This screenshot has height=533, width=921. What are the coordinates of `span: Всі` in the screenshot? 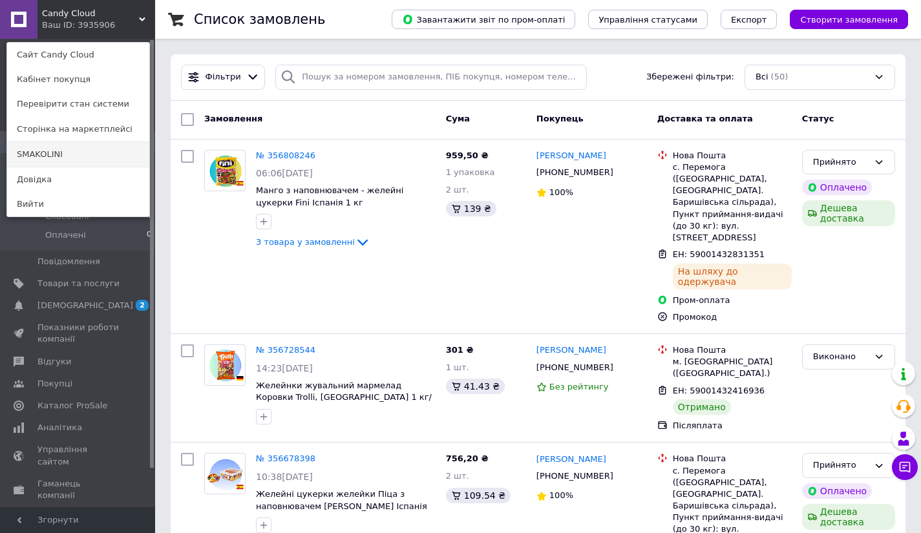 It's located at (762, 77).